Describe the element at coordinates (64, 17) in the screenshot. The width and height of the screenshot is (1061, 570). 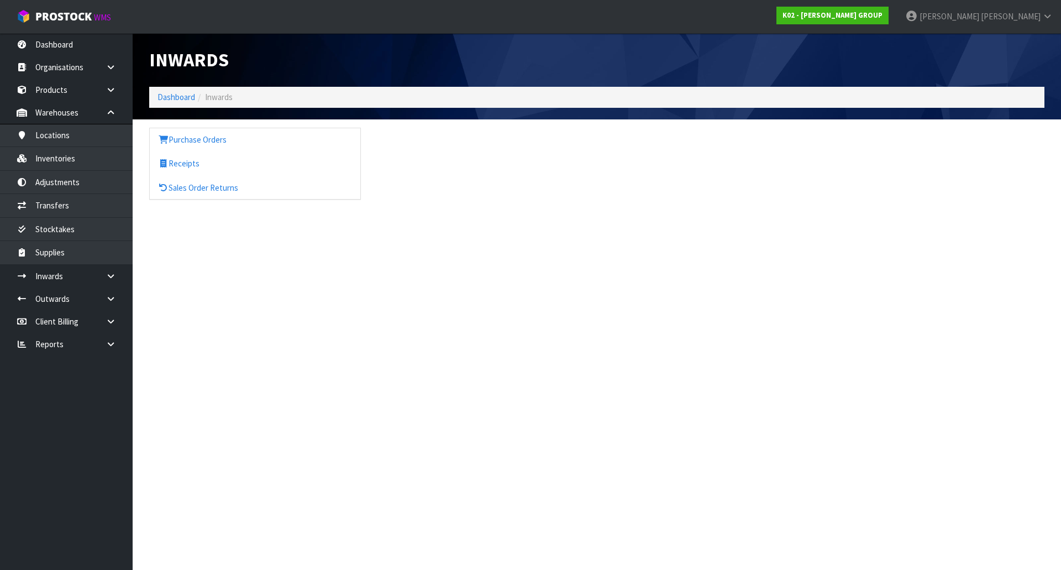
I see `span: ProStock` at that location.